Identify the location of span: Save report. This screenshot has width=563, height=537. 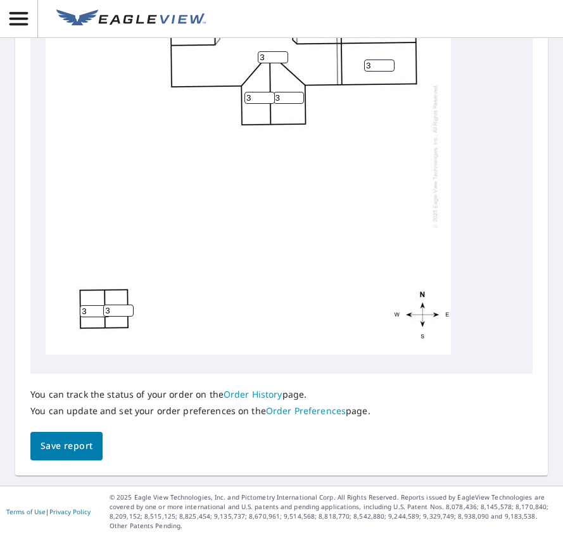
(67, 446).